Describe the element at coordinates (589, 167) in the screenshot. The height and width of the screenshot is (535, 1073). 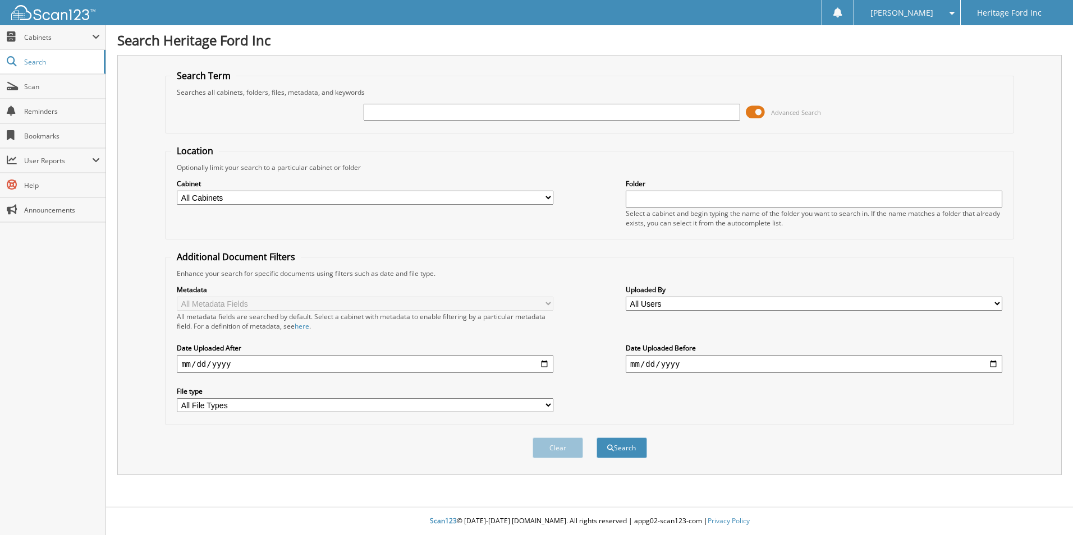
I see `div: Optionally limit your search to a particular cabinet or folder` at that location.